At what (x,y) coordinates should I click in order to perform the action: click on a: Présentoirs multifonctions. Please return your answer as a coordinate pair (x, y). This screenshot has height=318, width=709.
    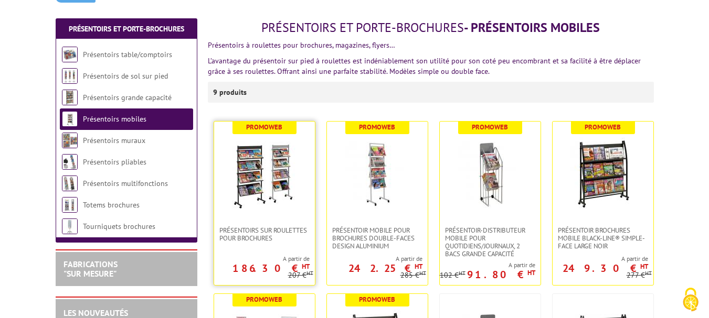
    Looking at the image, I should click on (125, 184).